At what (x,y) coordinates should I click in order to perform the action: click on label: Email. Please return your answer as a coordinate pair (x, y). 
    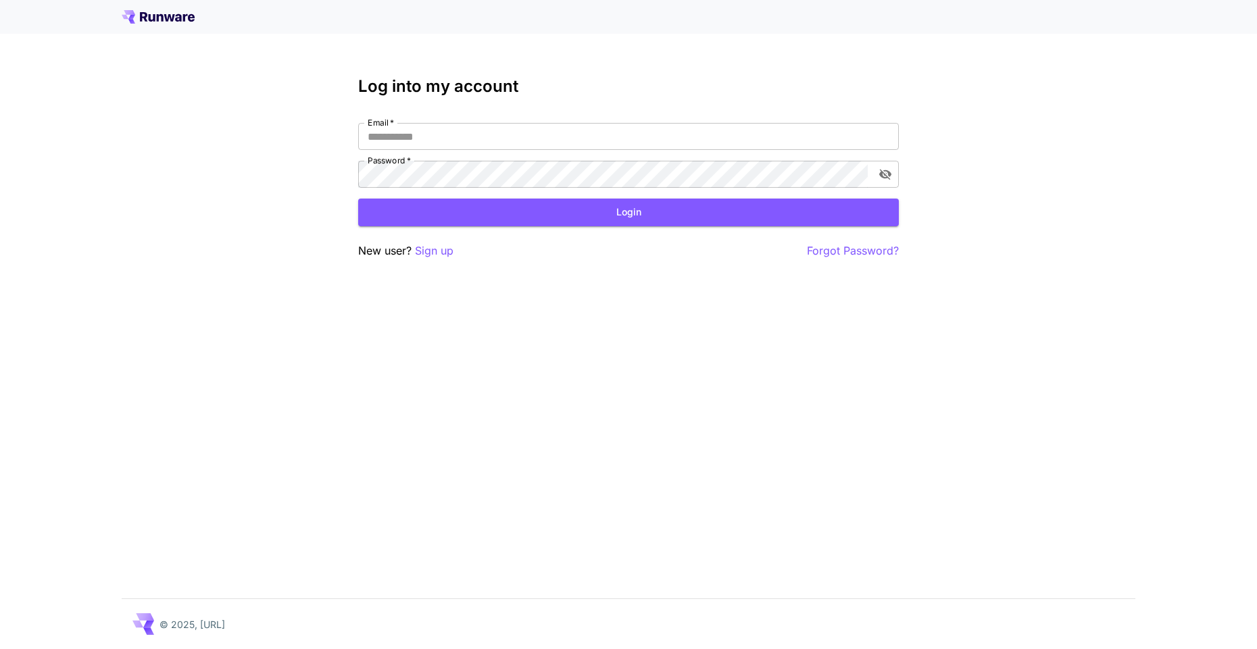
    Looking at the image, I should click on (380, 122).